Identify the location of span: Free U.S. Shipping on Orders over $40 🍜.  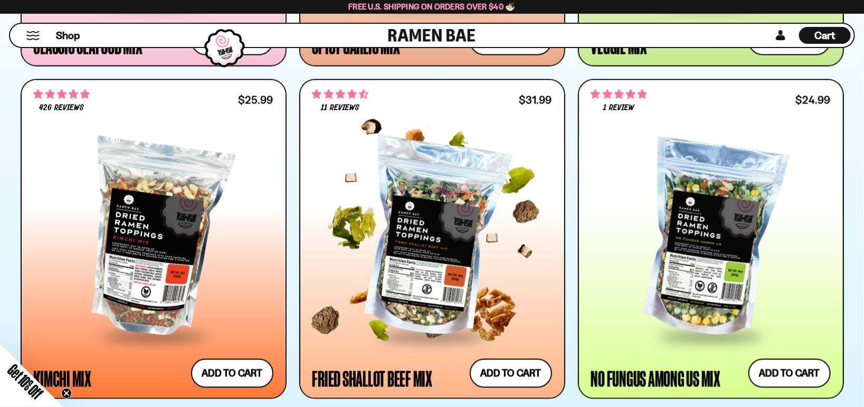
(432, 6).